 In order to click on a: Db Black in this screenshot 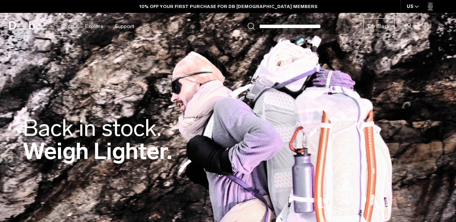, I will do `click(379, 26)`.